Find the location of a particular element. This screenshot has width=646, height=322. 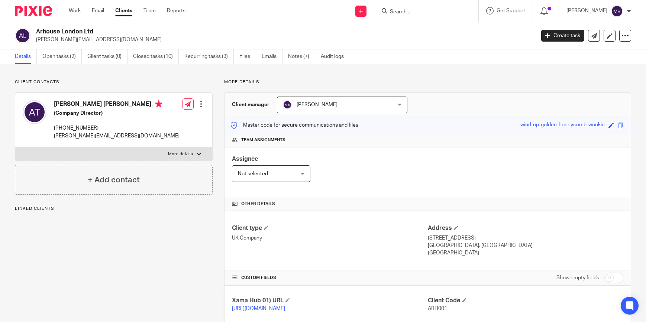

h4: CUSTOM FIELDS is located at coordinates (330, 278).